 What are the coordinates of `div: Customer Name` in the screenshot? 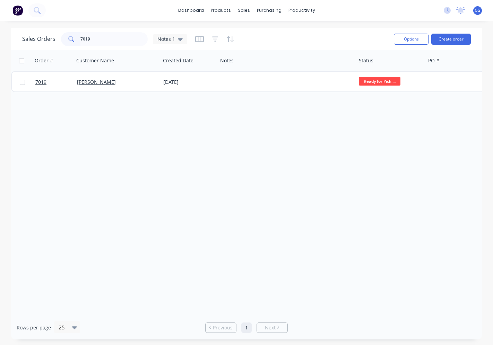 It's located at (95, 61).